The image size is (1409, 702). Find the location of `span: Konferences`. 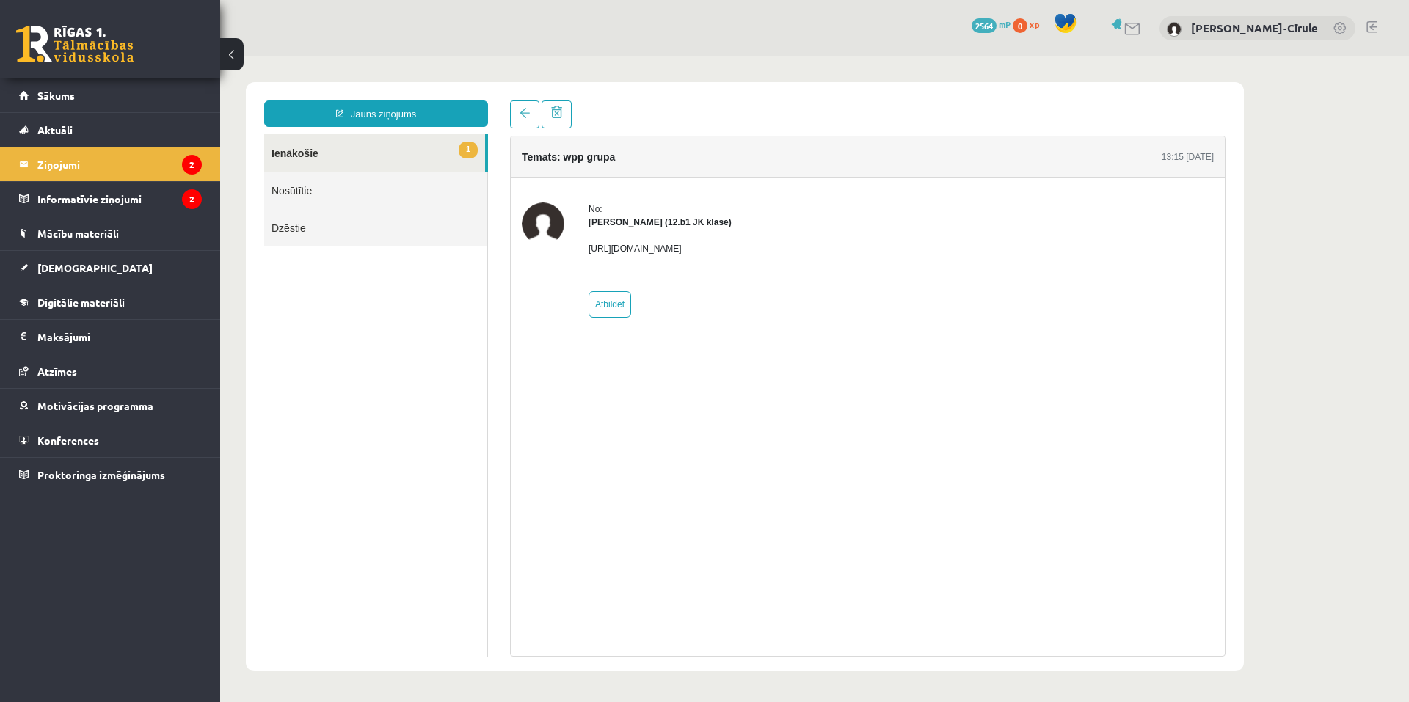

span: Konferences is located at coordinates (68, 440).